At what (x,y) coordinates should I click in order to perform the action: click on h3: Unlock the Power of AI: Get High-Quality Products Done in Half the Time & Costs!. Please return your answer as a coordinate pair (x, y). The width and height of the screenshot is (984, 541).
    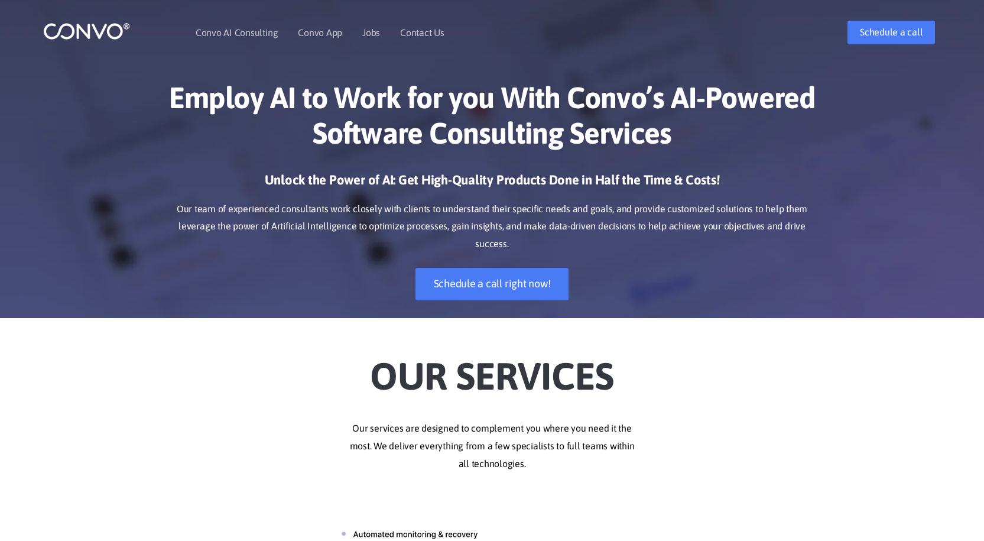
    Looking at the image, I should click on (492, 184).